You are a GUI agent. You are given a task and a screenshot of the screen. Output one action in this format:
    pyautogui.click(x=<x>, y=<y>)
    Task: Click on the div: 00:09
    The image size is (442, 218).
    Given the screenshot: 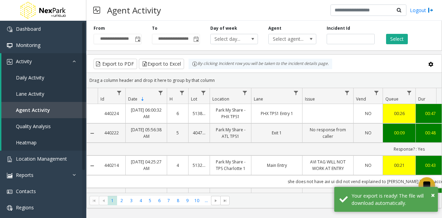 What is the action you would take?
    pyautogui.click(x=400, y=133)
    